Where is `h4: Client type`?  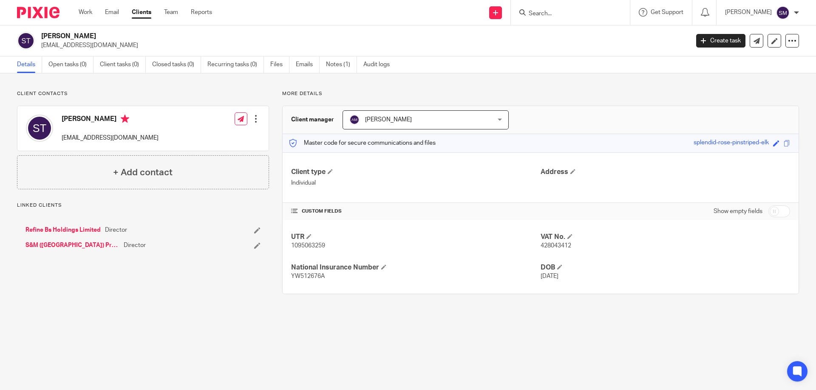 h4: Client type is located at coordinates (415, 172).